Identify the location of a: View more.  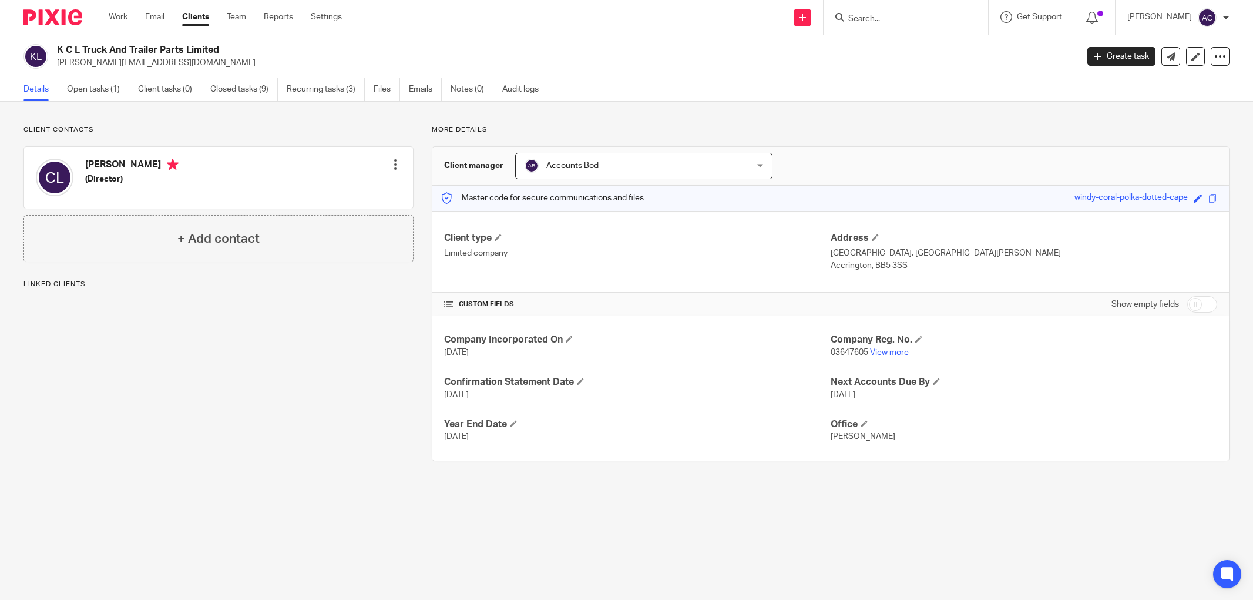
(889, 352).